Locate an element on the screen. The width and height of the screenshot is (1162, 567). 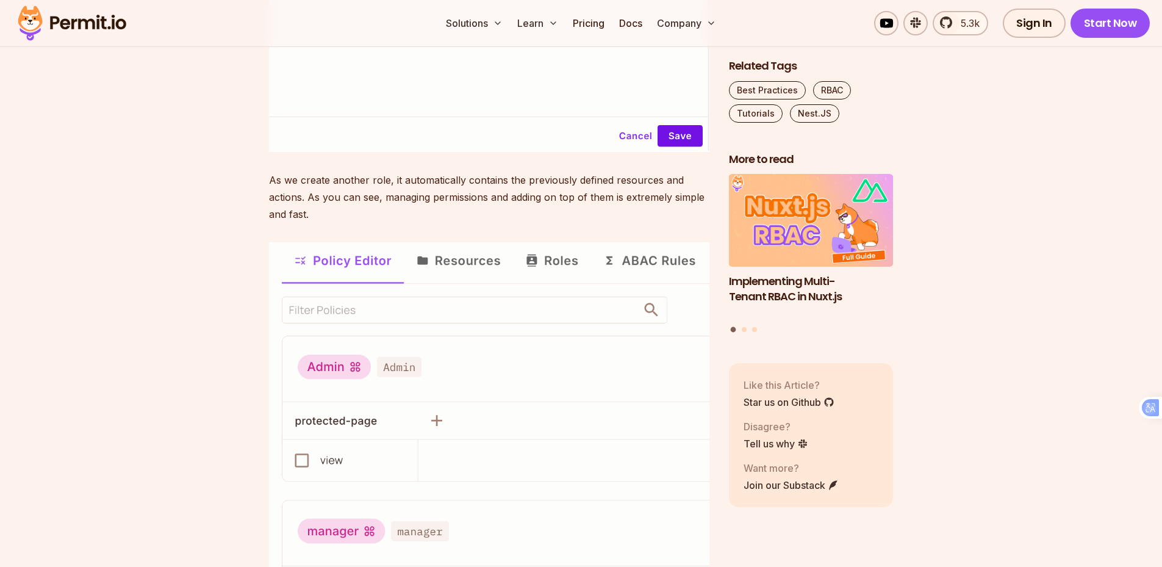
p: Disagree? is located at coordinates (776, 426).